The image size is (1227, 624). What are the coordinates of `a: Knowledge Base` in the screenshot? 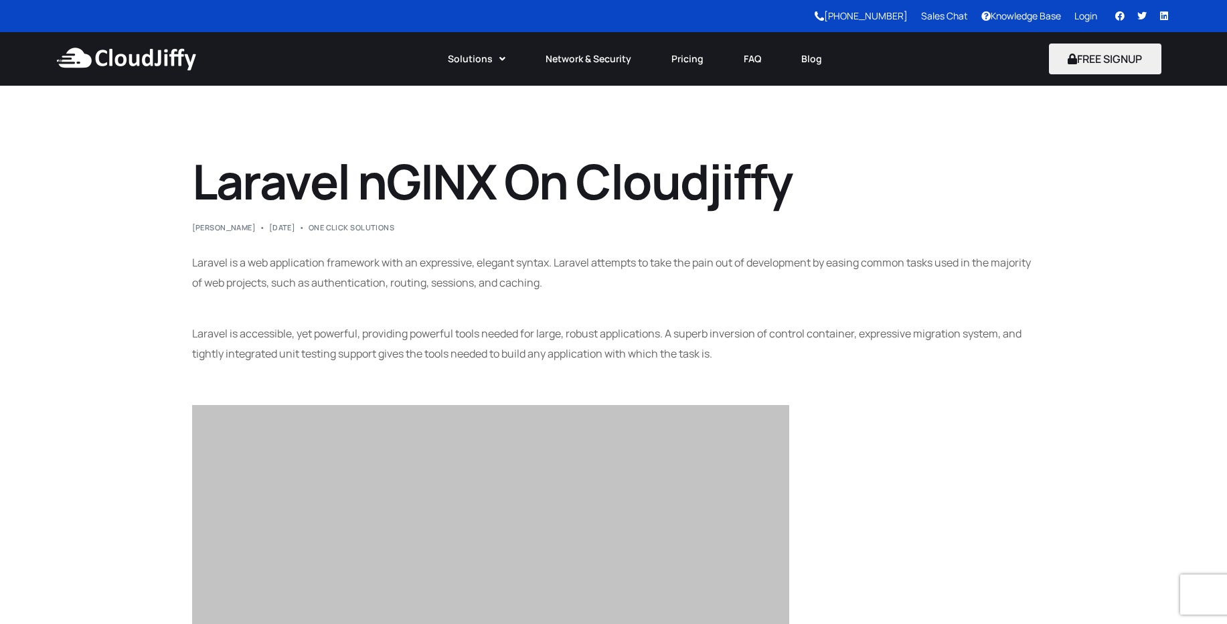 It's located at (1021, 15).